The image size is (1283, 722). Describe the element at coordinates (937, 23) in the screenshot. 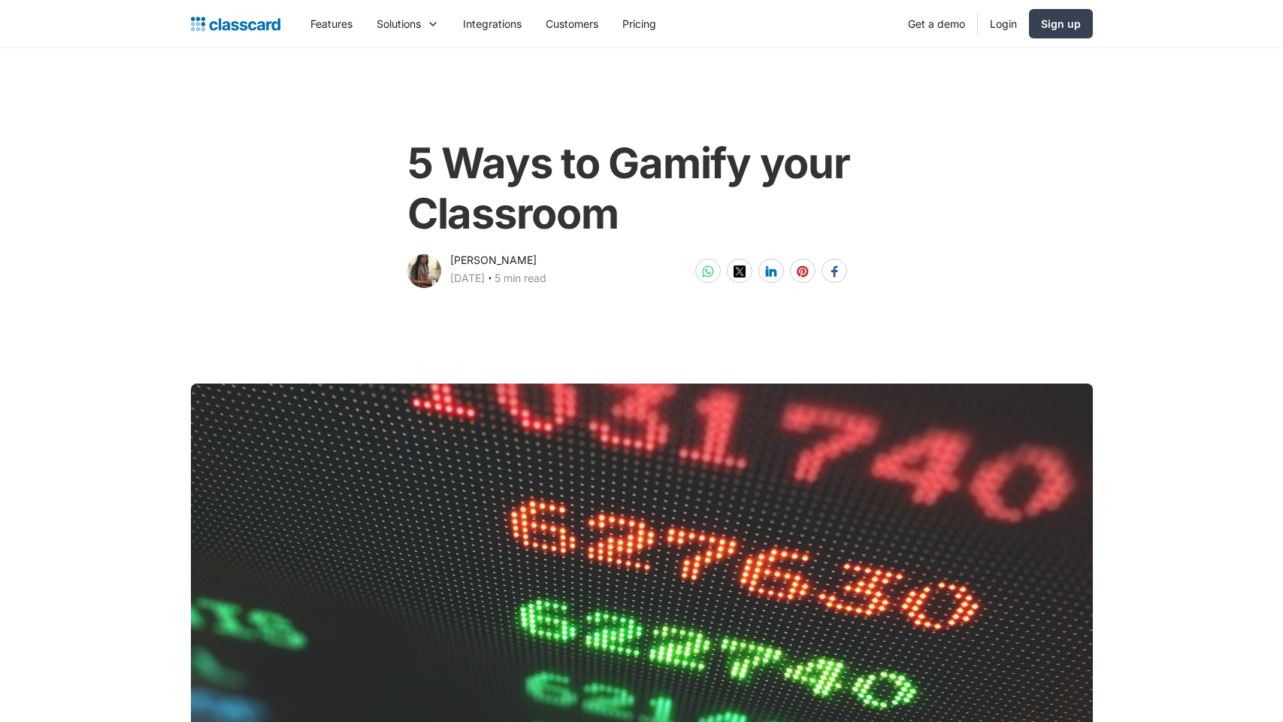

I see `a: Get a demo` at that location.